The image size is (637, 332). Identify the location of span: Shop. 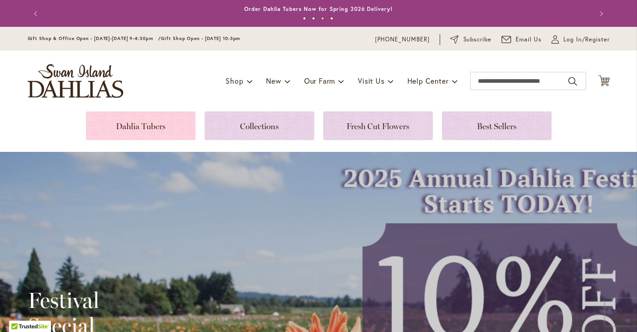
(234, 80).